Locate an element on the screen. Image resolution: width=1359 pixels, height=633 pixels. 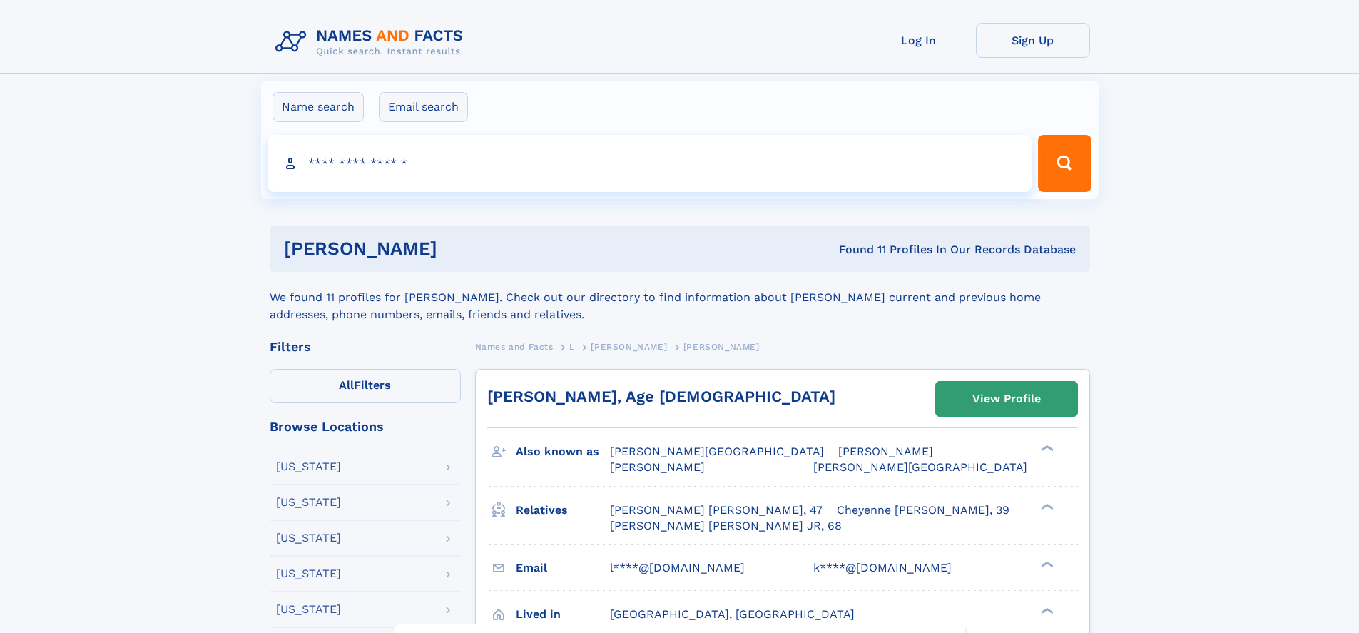
a: Names and Facts is located at coordinates (514, 346).